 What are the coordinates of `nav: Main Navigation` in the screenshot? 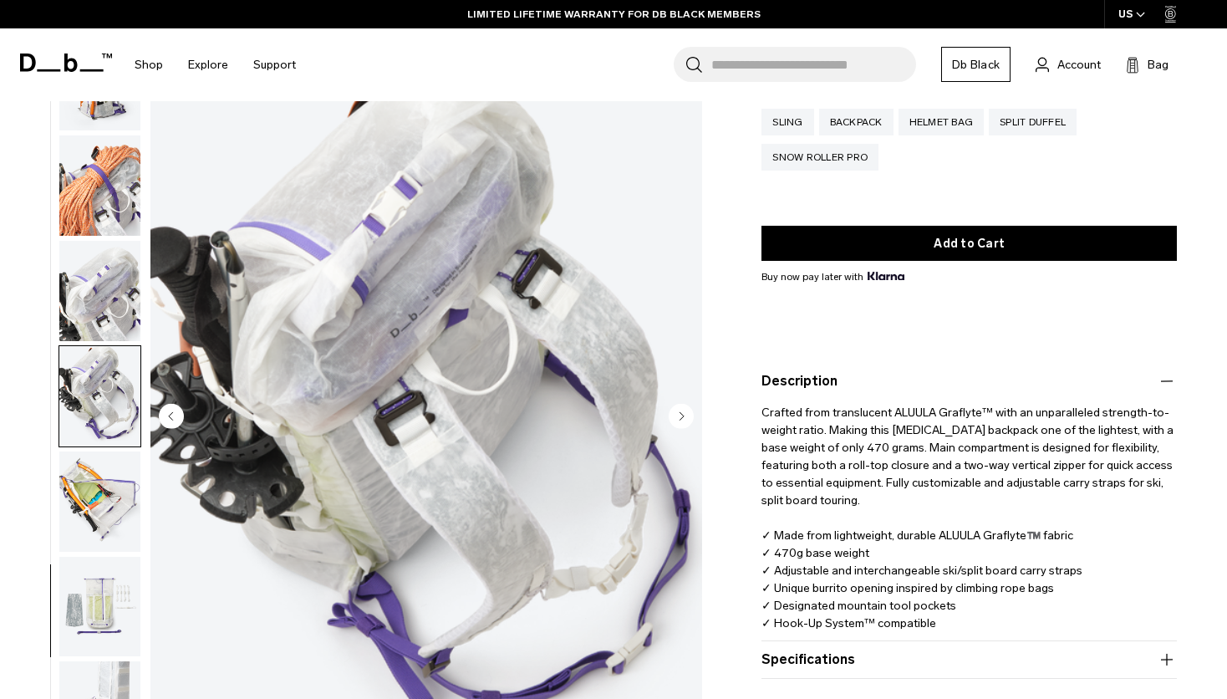 It's located at (215, 64).